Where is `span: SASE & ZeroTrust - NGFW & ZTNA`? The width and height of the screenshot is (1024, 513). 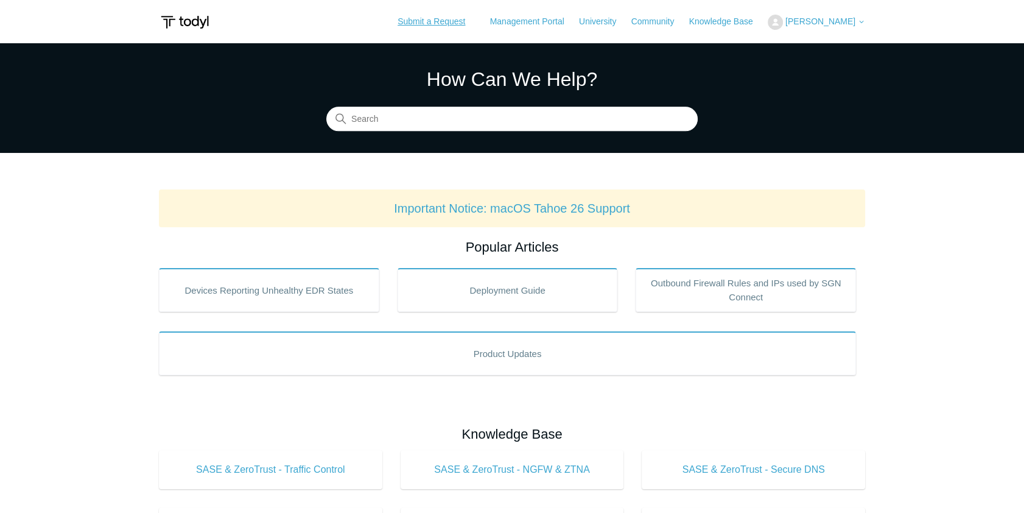 span: SASE & ZeroTrust - NGFW & ZTNA is located at coordinates (512, 469).